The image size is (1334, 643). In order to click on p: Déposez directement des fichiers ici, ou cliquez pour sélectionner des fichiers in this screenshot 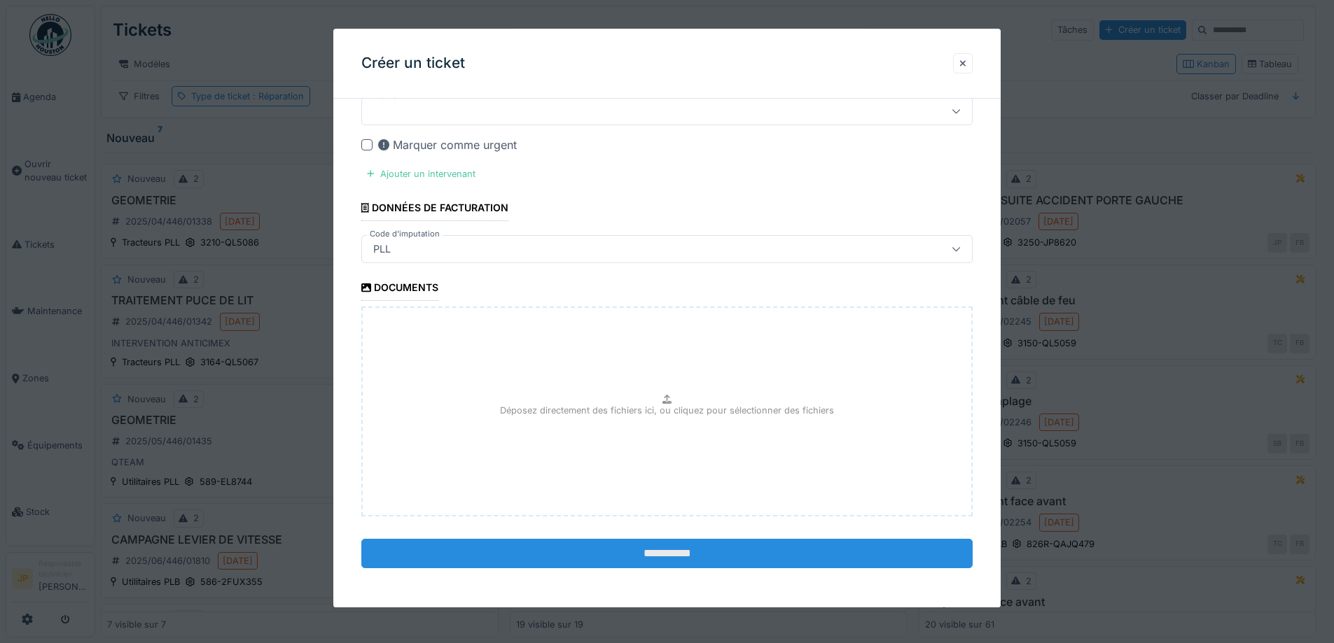, I will do `click(667, 410)`.